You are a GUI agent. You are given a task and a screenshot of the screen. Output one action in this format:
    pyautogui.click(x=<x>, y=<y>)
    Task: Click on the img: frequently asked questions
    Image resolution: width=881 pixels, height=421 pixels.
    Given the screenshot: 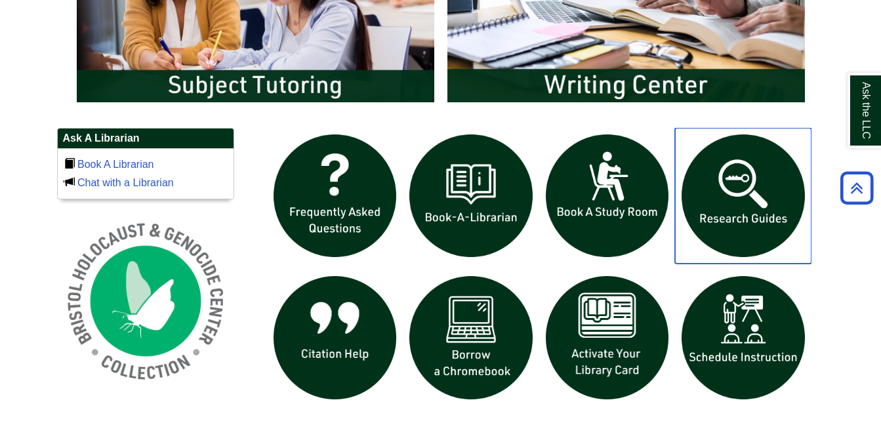 What is the action you would take?
    pyautogui.click(x=335, y=196)
    